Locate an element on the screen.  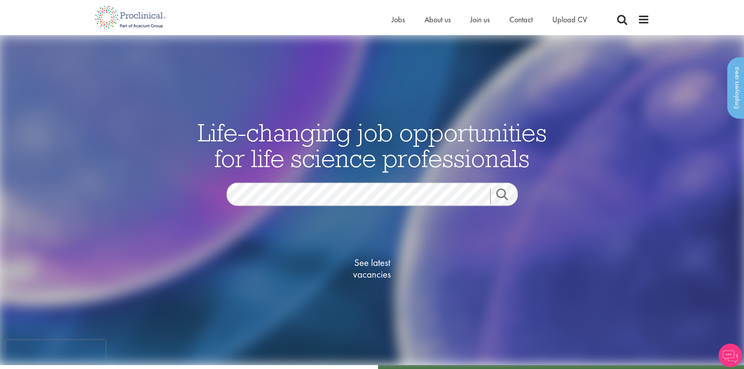
span: Life-changing job opportunities for life science professionals is located at coordinates (372, 145).